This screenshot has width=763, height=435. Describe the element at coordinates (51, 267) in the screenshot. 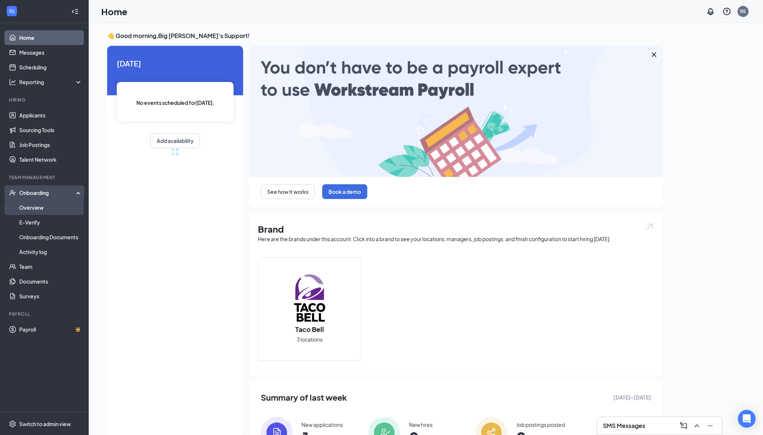

I see `a: Team` at that location.